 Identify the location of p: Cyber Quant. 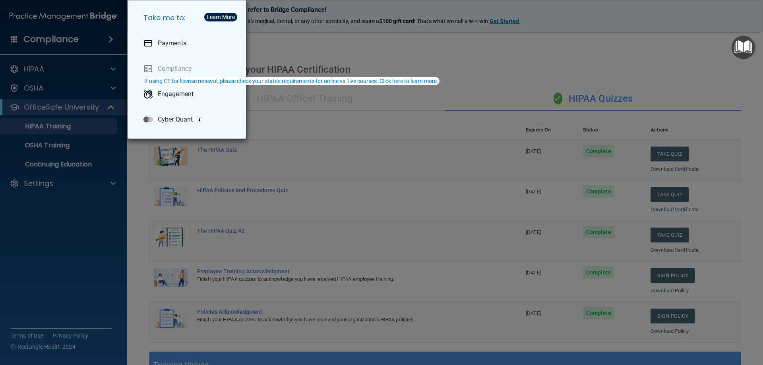
(175, 120).